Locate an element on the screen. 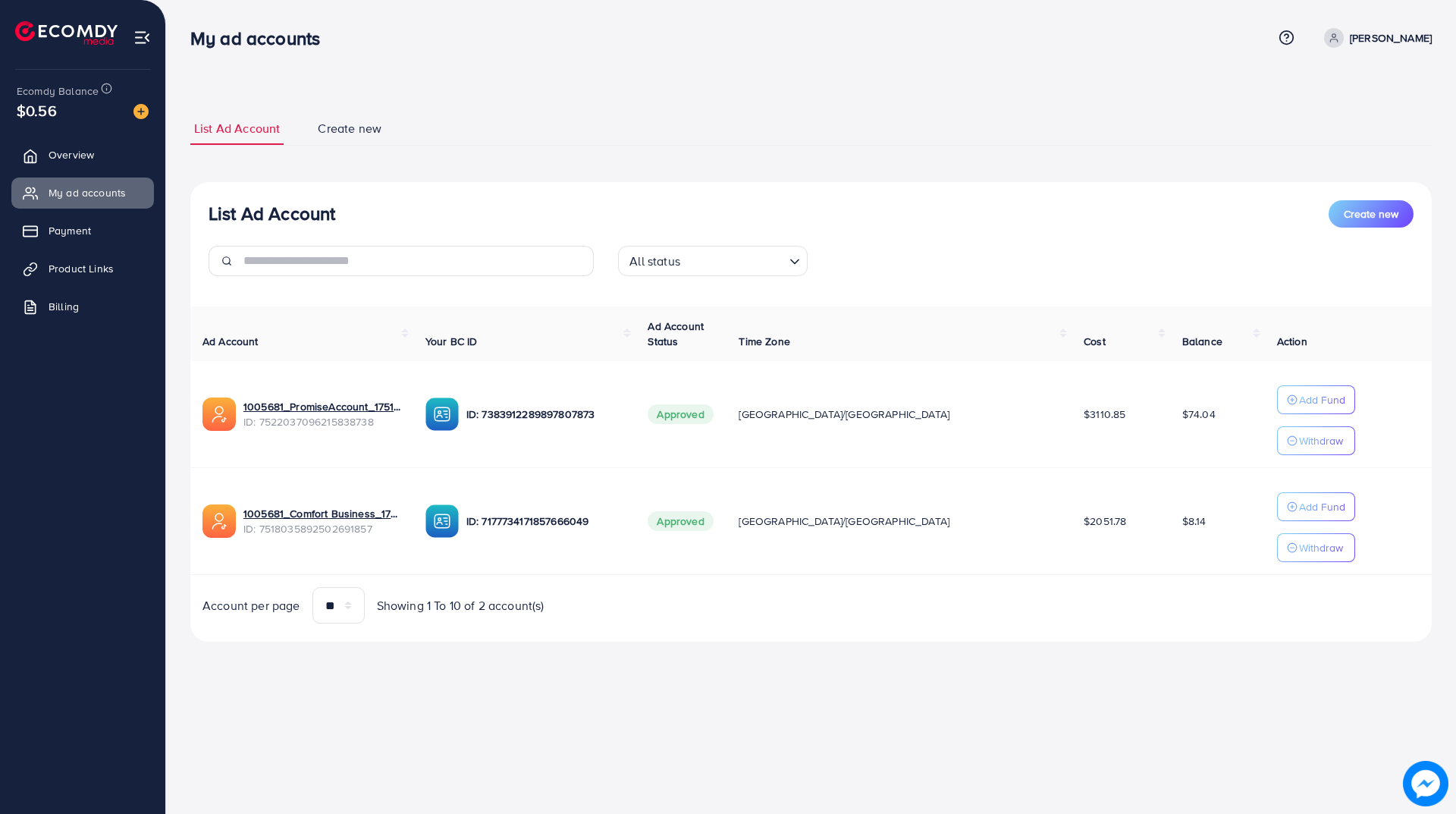 Image resolution: width=1456 pixels, height=814 pixels. input: Search for option is located at coordinates (734, 259).